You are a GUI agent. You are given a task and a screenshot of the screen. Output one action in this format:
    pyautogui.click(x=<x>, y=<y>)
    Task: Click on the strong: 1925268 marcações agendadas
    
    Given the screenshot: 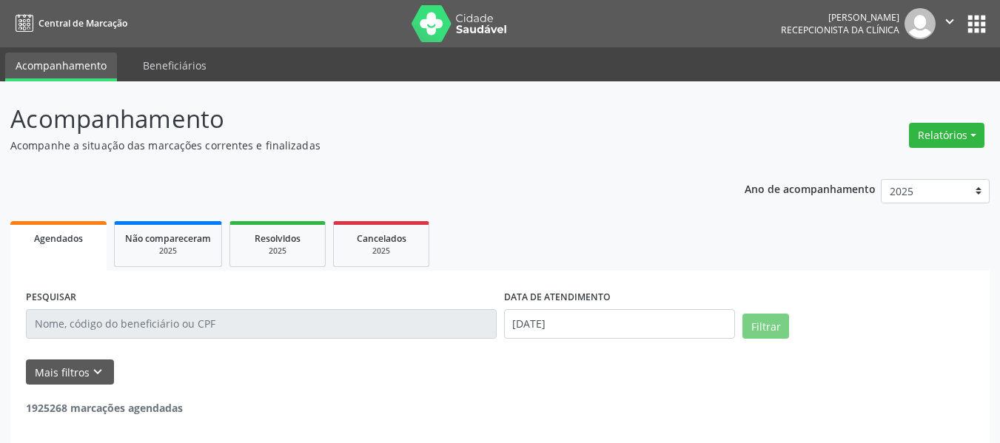 What is the action you would take?
    pyautogui.click(x=104, y=408)
    